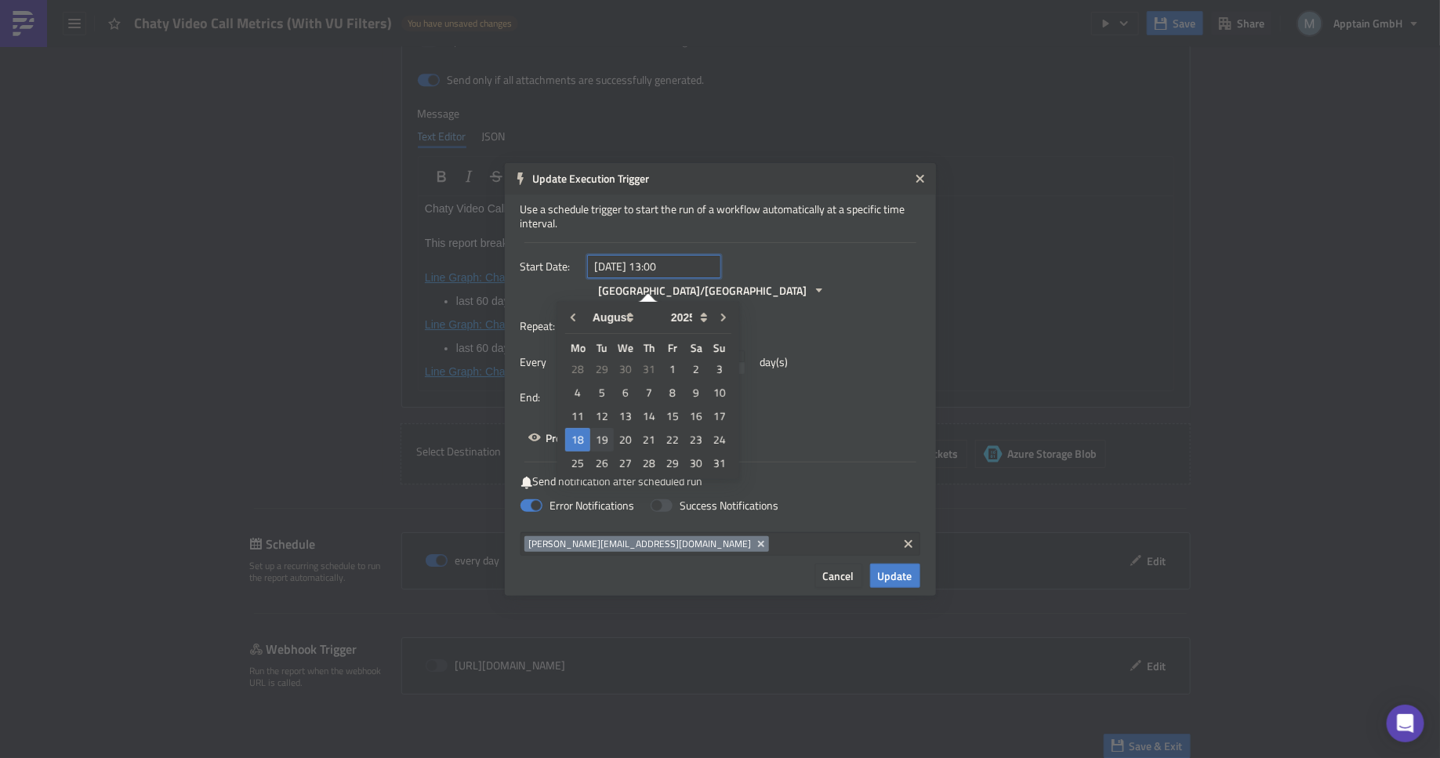 This screenshot has height=758, width=1440. I want to click on label: Error Notifications, so click(578, 506).